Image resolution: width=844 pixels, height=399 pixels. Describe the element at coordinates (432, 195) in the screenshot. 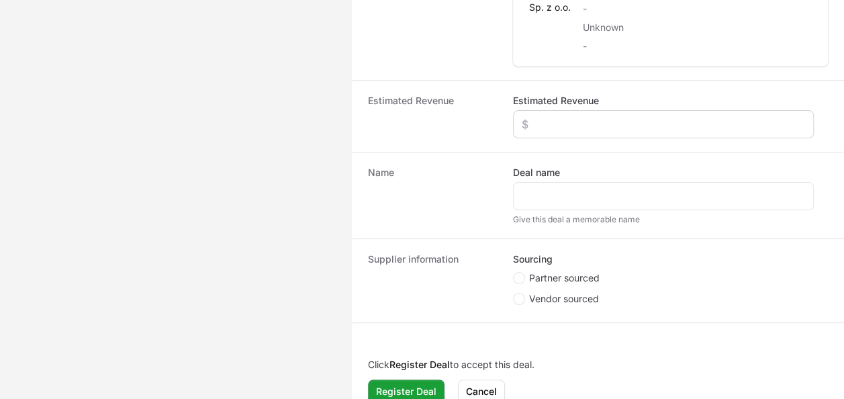

I see `dt: Name` at that location.